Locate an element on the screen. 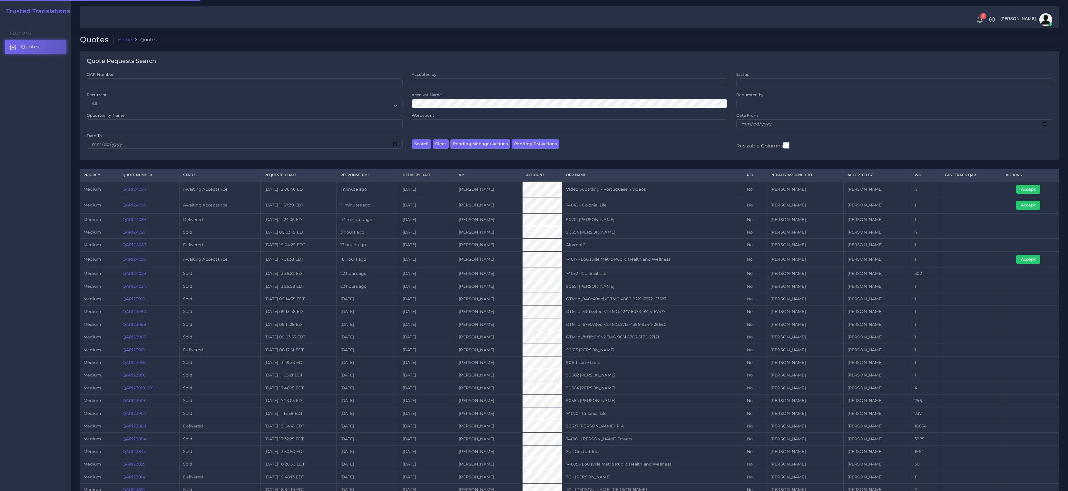 This screenshot has height=491, width=1068. h4: Quote Requests Search is located at coordinates (121, 61).